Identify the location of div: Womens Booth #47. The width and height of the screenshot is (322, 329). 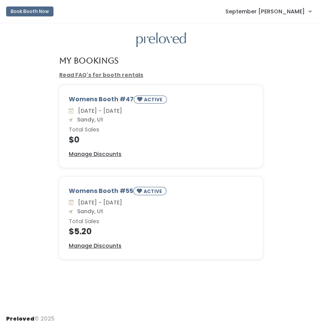
(161, 101).